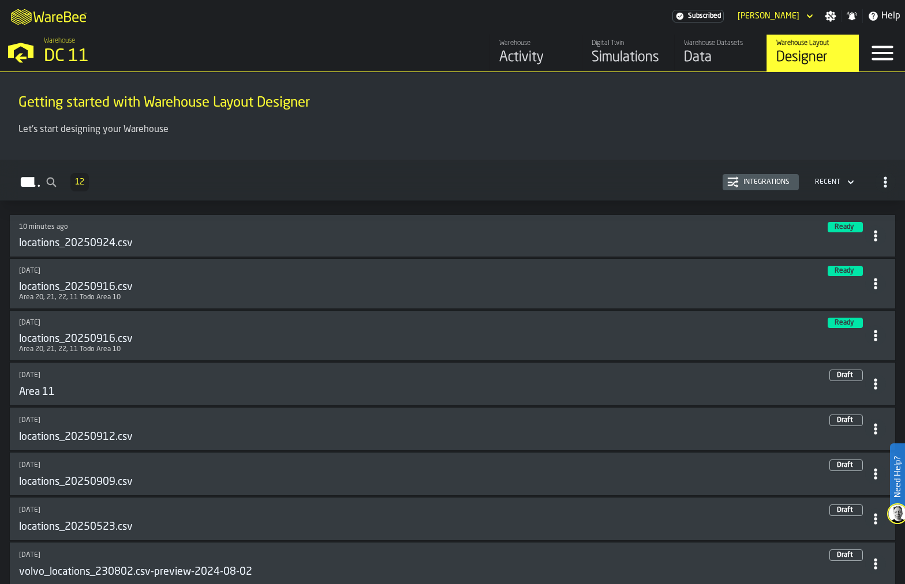  I want to click on div: Integrations, so click(766, 182).